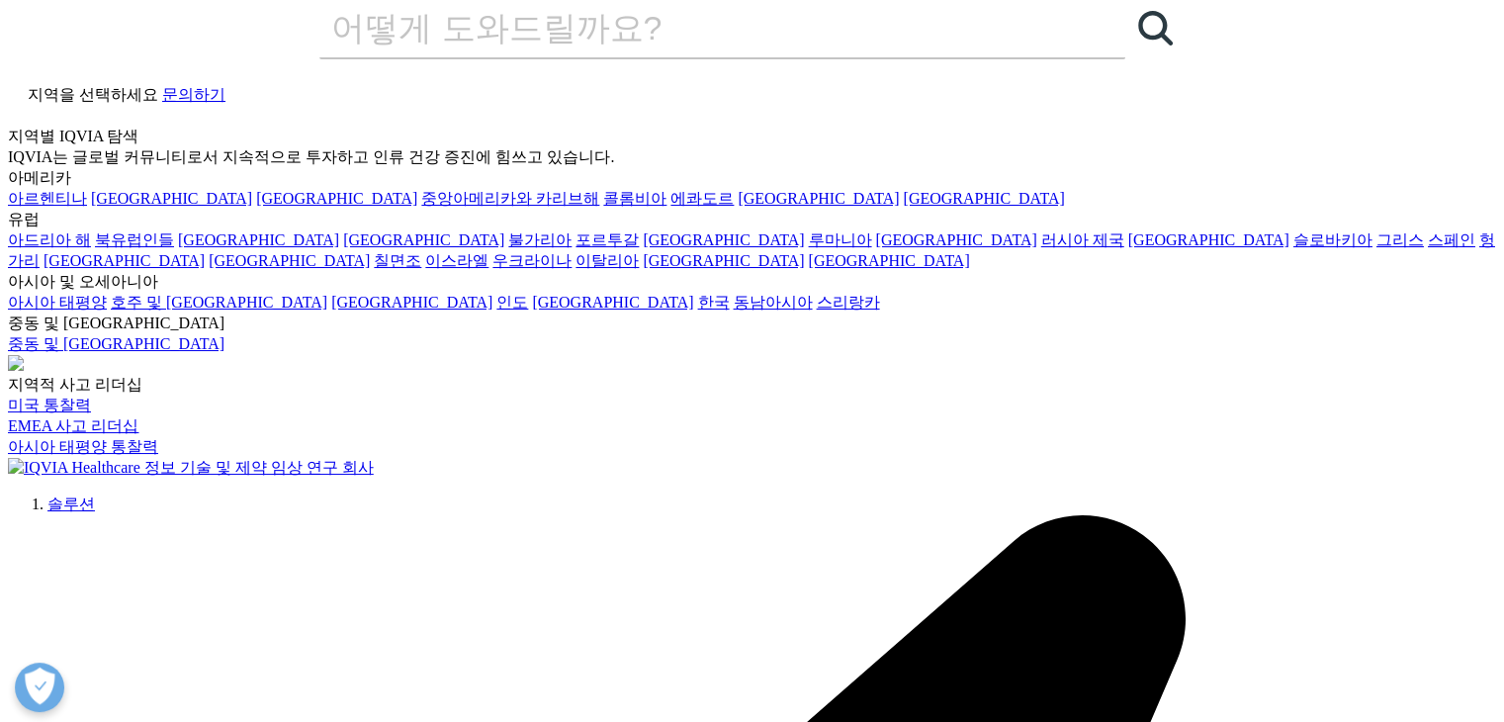 The width and height of the screenshot is (1504, 722). Describe the element at coordinates (73, 425) in the screenshot. I see `a: EMEA 사고 리더십` at that location.